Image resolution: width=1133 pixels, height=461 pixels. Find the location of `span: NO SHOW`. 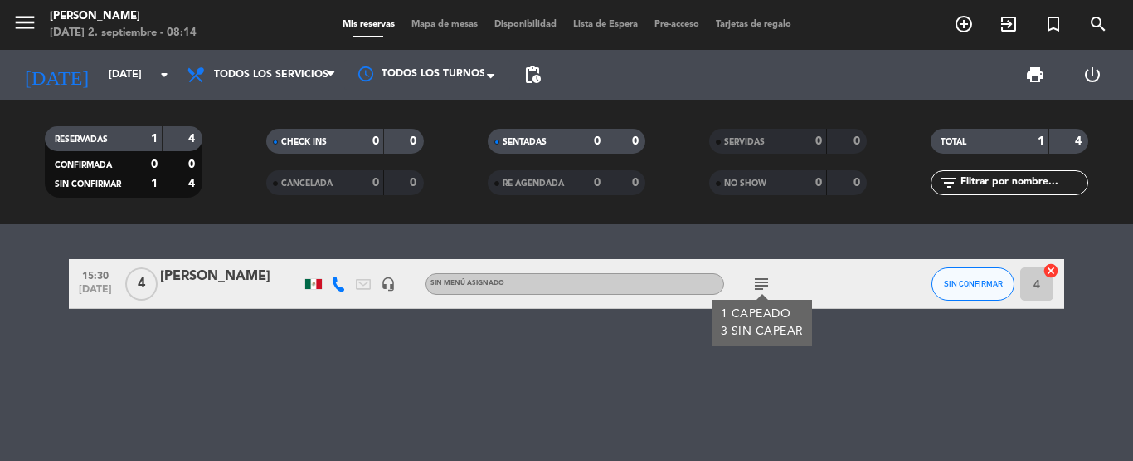

span: NO SHOW is located at coordinates (745, 183).